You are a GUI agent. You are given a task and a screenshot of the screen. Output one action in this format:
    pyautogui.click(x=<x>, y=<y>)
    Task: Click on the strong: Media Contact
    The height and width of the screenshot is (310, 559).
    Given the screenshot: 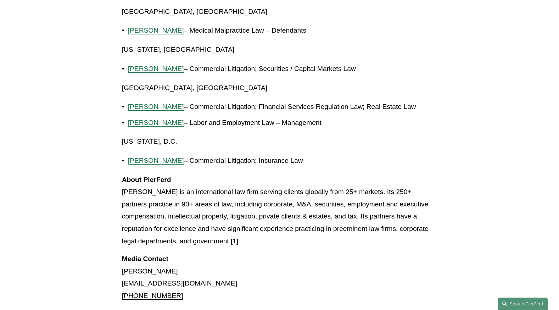 What is the action you would take?
    pyautogui.click(x=145, y=258)
    